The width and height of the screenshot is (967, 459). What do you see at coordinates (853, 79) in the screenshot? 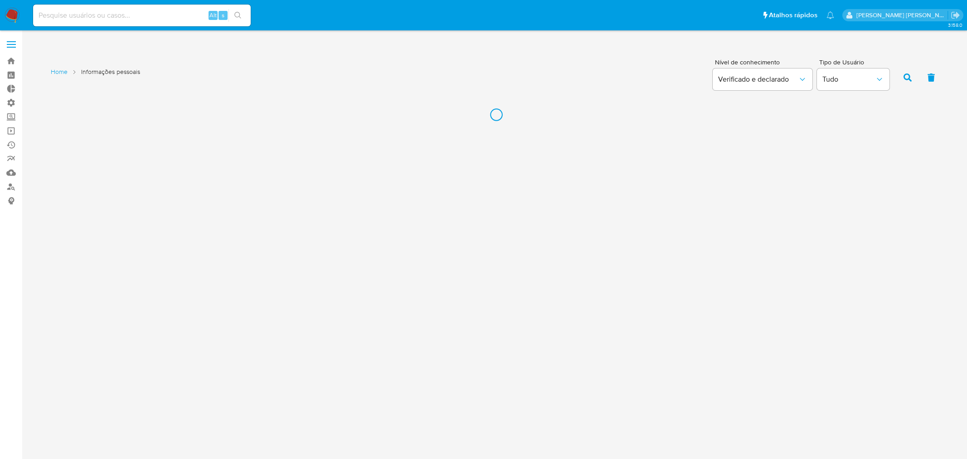
I see `button: Tudo` at bounding box center [853, 79].